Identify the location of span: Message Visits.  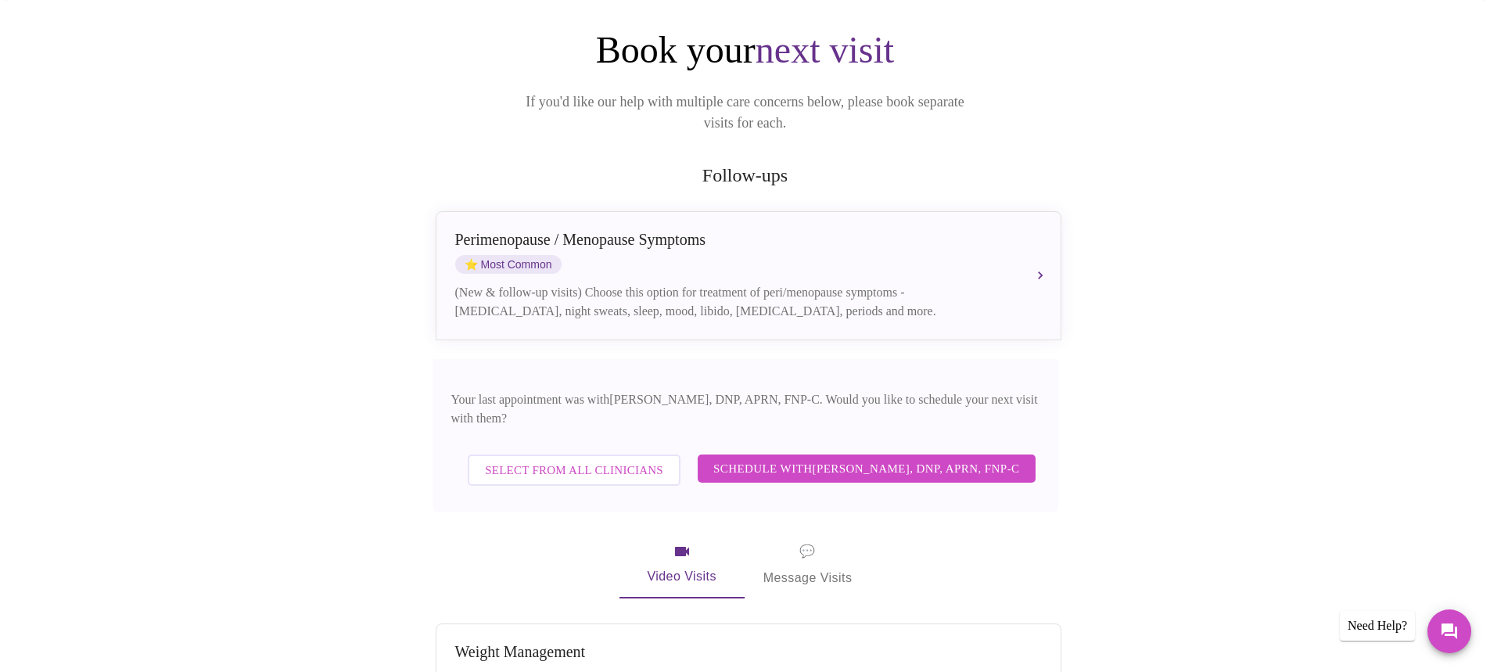
(808, 565).